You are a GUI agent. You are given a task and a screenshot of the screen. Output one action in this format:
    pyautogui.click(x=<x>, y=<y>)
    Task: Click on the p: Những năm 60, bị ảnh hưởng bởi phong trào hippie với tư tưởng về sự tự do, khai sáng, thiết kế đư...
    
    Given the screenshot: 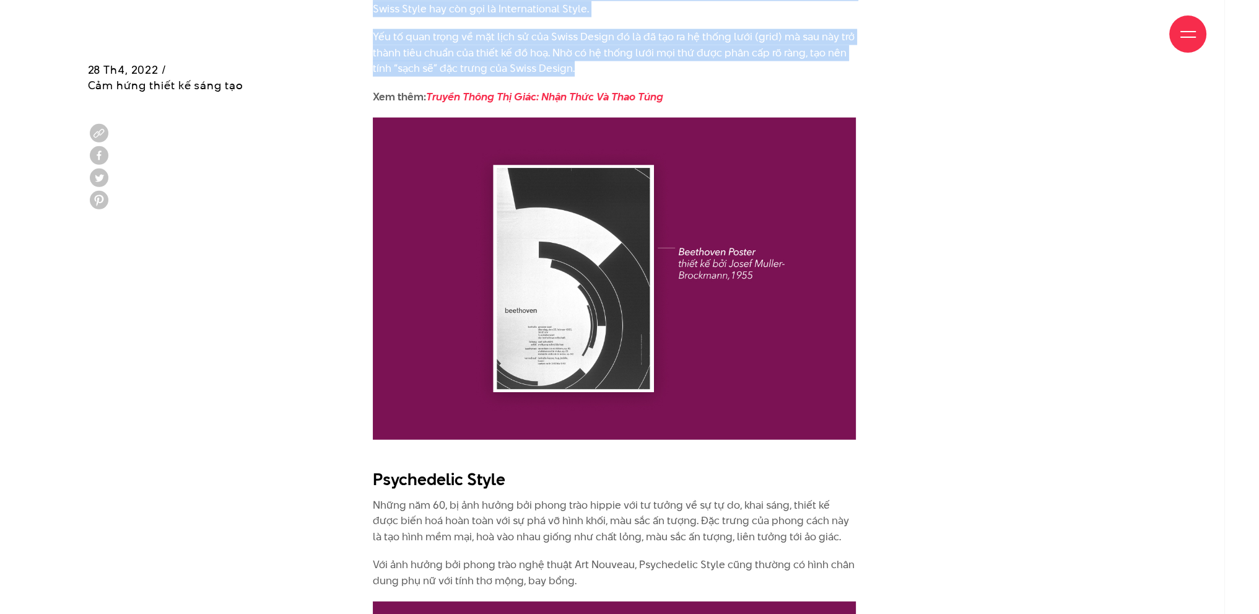 What is the action you would take?
    pyautogui.click(x=615, y=521)
    